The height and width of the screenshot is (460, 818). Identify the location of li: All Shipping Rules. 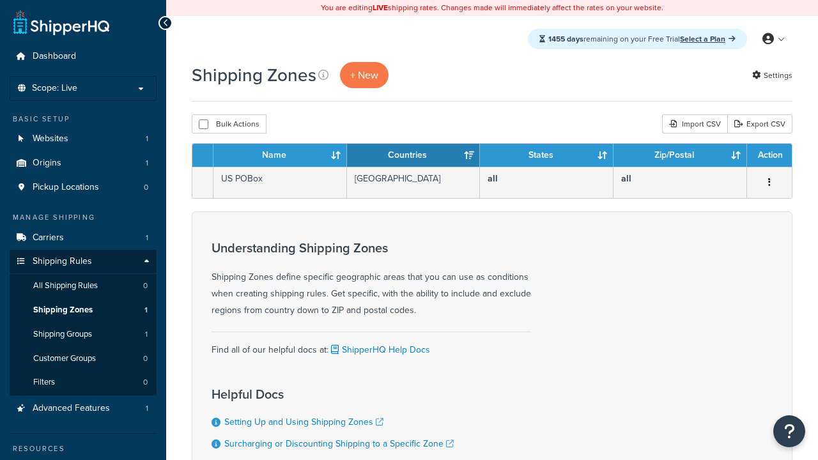
(83, 286).